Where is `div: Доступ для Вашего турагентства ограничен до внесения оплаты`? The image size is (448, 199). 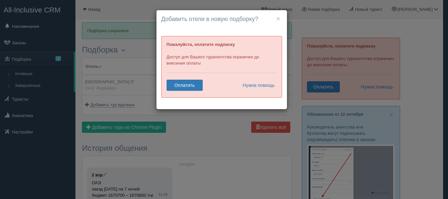 div: Доступ для Вашего турагентства ограничен до внесения оплаты is located at coordinates (222, 67).